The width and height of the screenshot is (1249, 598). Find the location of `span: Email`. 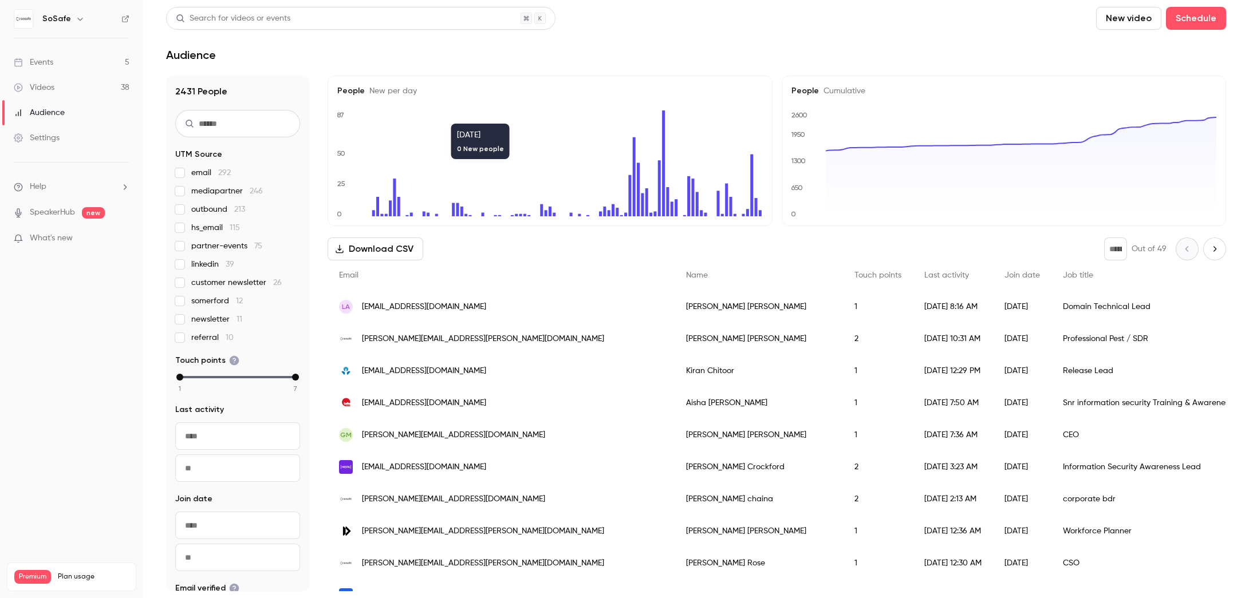

span: Email is located at coordinates (349, 275).